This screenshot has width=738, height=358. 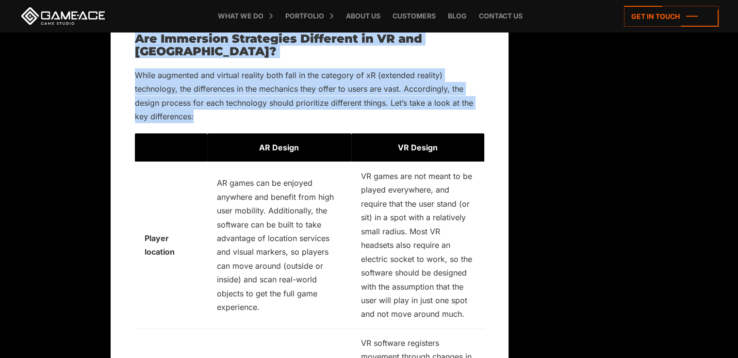 What do you see at coordinates (160, 245) in the screenshot?
I see `strong: Player location` at bounding box center [160, 245].